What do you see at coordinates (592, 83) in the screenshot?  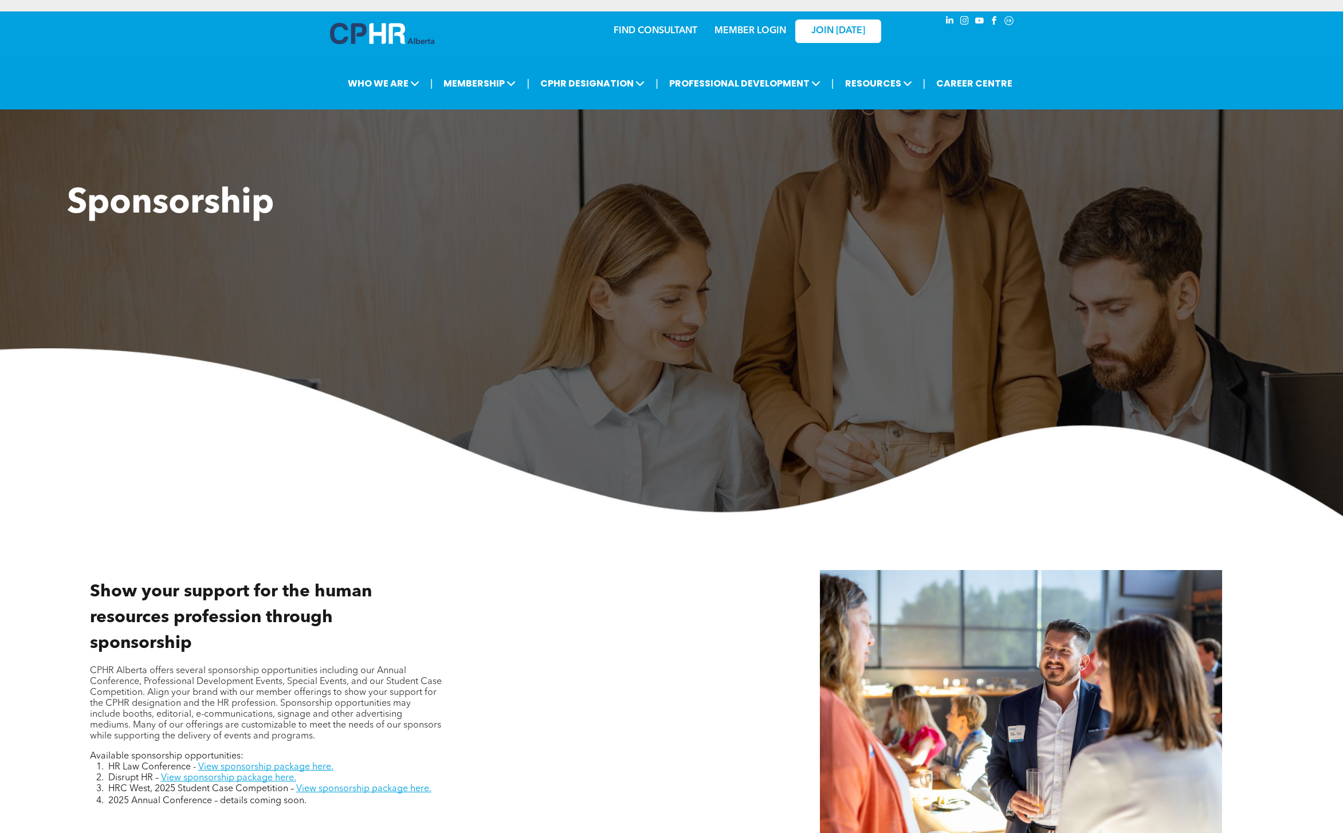 I see `span: CPHR DESIGNATION` at bounding box center [592, 83].